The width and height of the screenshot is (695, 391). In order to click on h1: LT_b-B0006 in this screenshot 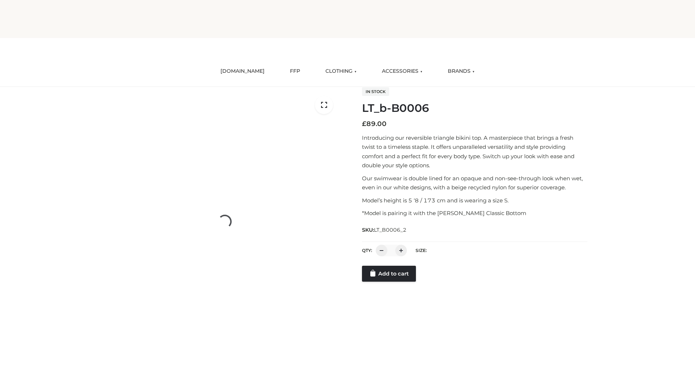, I will do `click(474, 108)`.